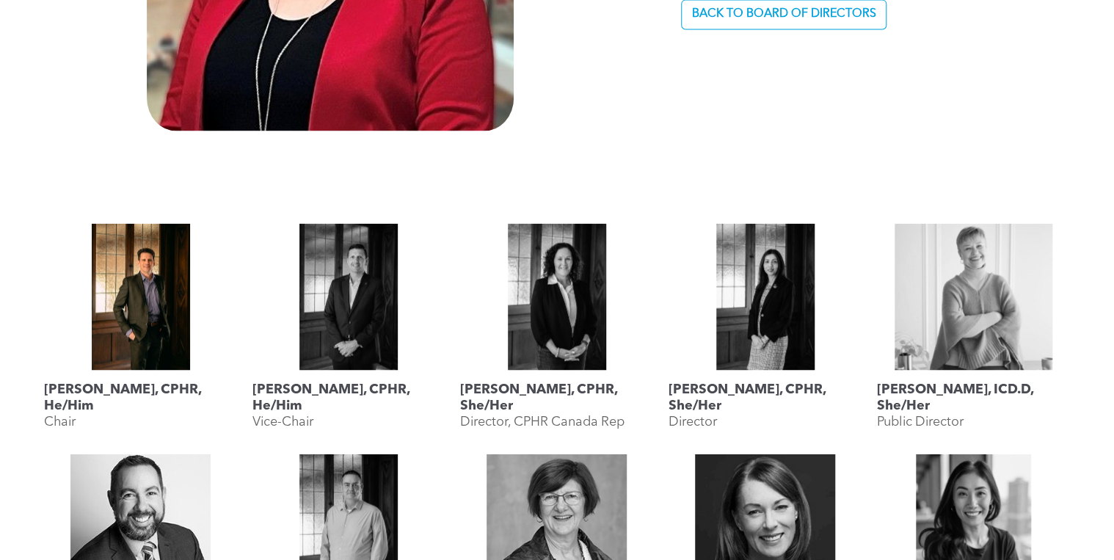 This screenshot has height=560, width=1114. Describe the element at coordinates (919, 421) in the screenshot. I see `p: Public Director` at that location.